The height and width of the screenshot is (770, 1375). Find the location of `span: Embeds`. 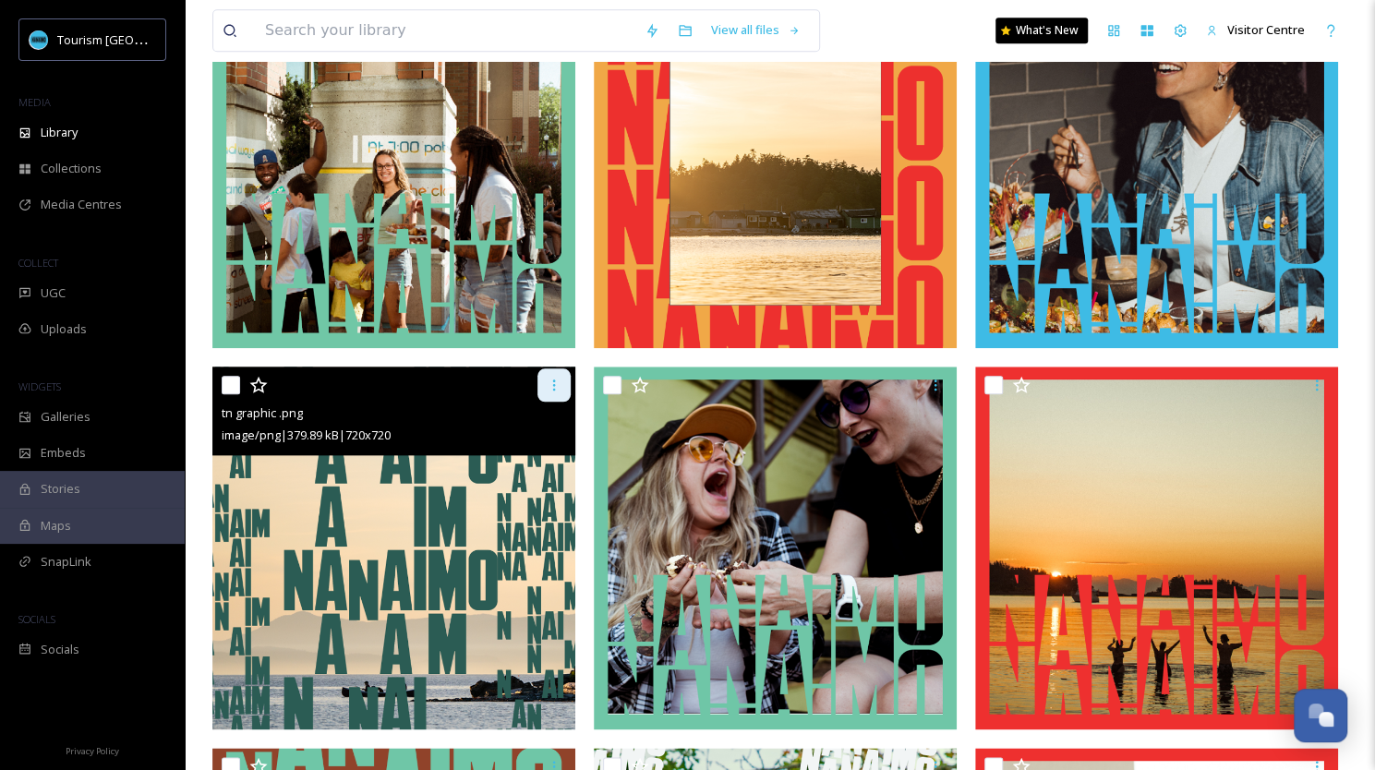

span: Embeds is located at coordinates (63, 453).